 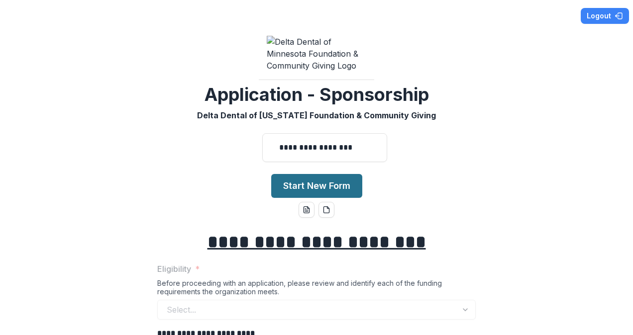 I want to click on button: word-download, so click(x=306, y=210).